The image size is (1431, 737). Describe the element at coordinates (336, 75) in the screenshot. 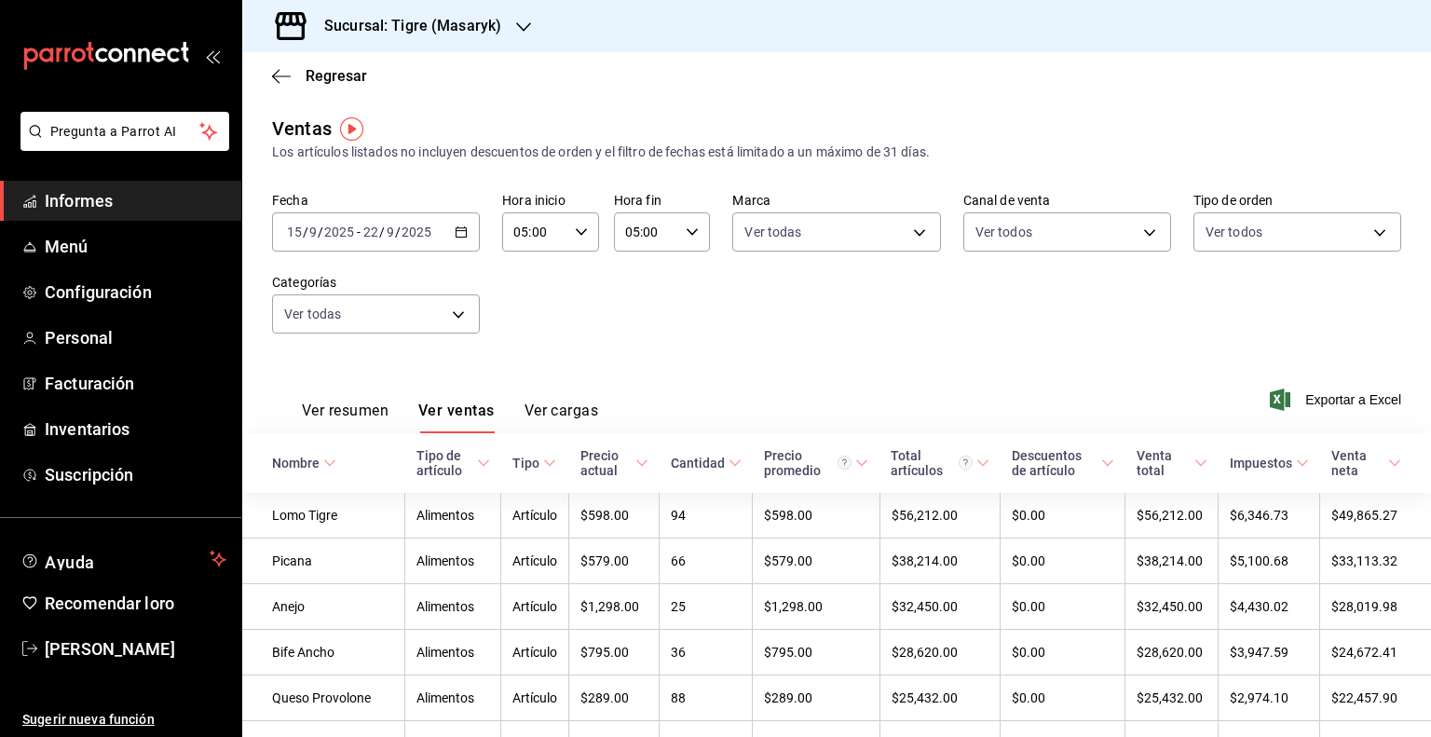

I see `font: Regresar` at that location.